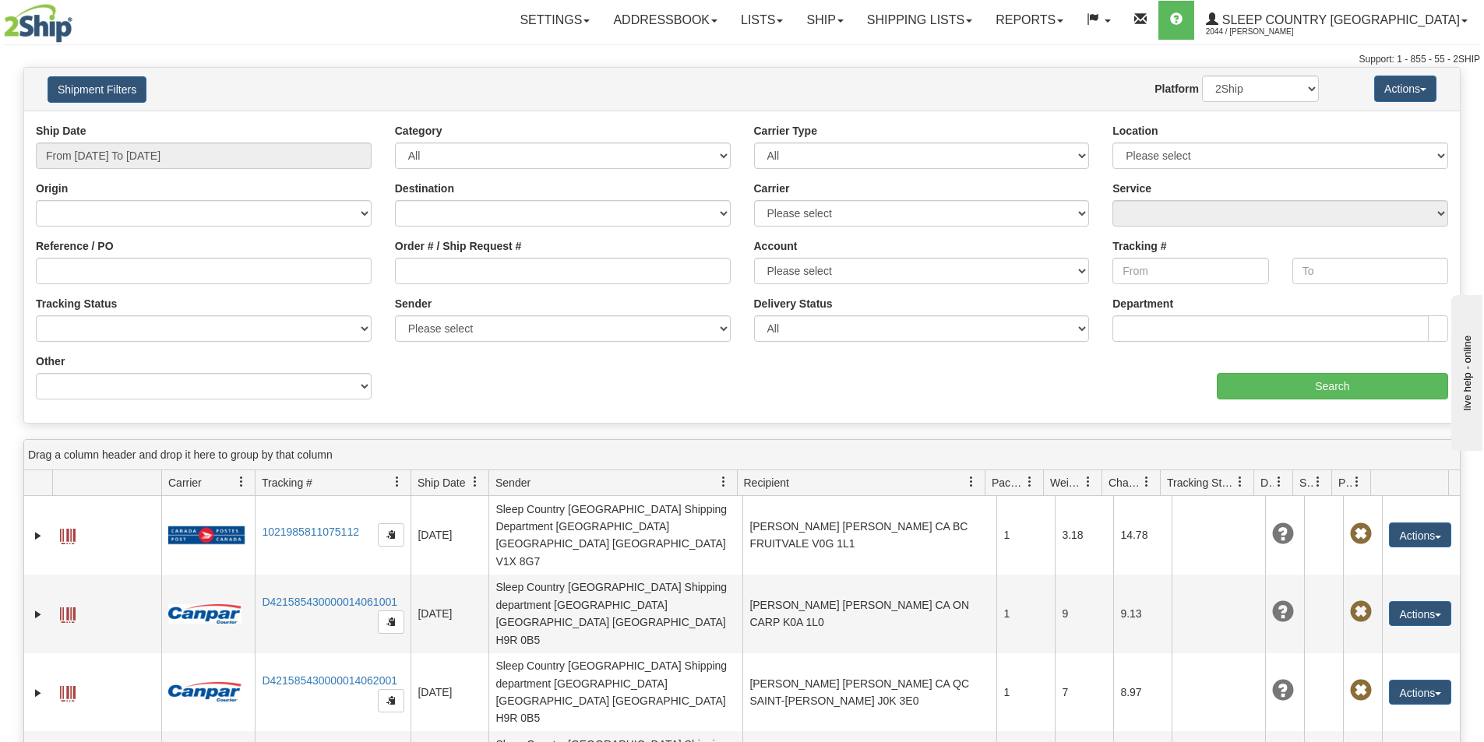 Image resolution: width=1484 pixels, height=742 pixels. I want to click on span: Packages, so click(1008, 483).